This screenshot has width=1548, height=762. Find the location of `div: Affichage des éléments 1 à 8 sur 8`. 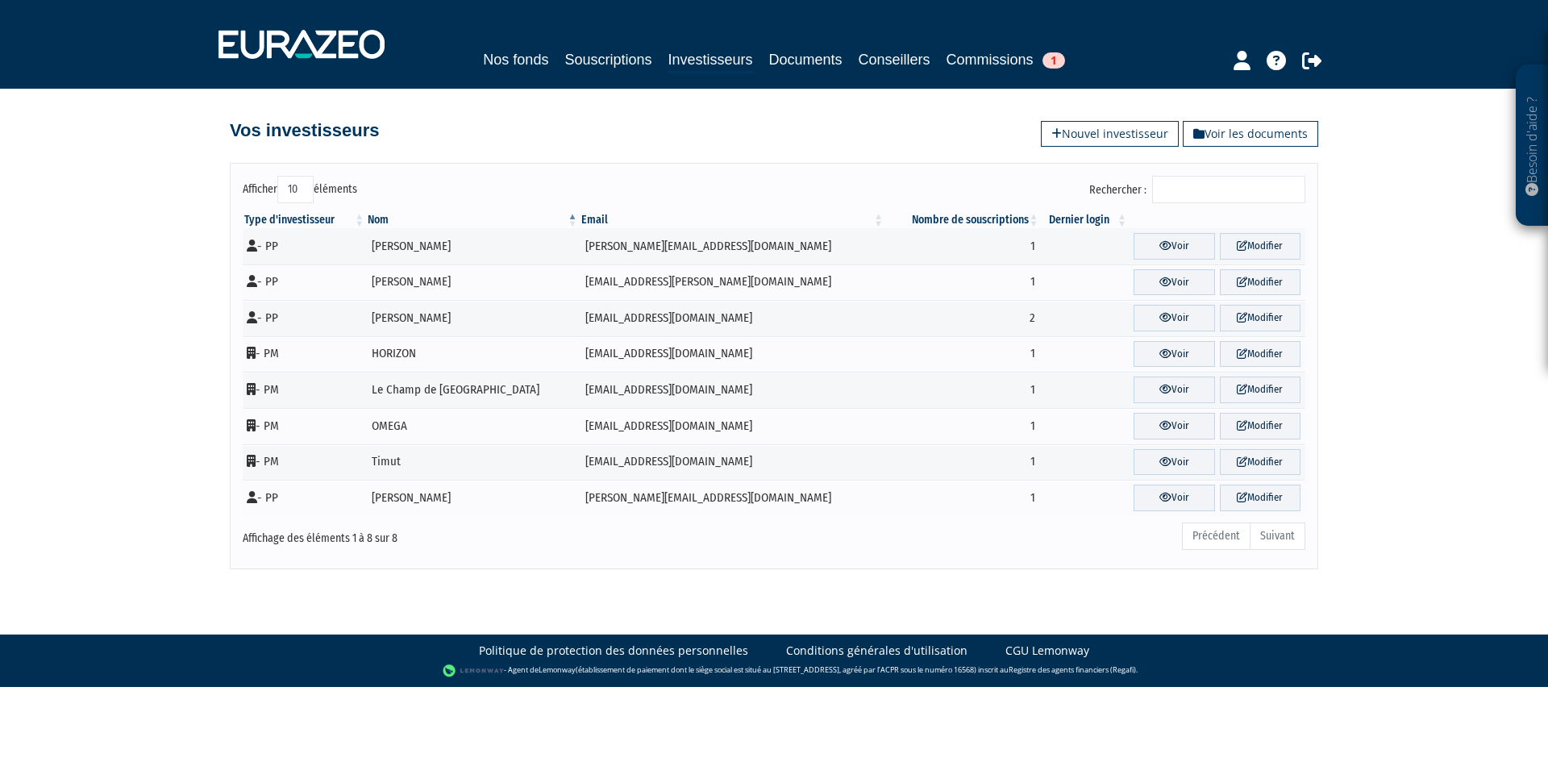

div: Affichage des éléments 1 à 8 sur 8 is located at coordinates (457, 534).